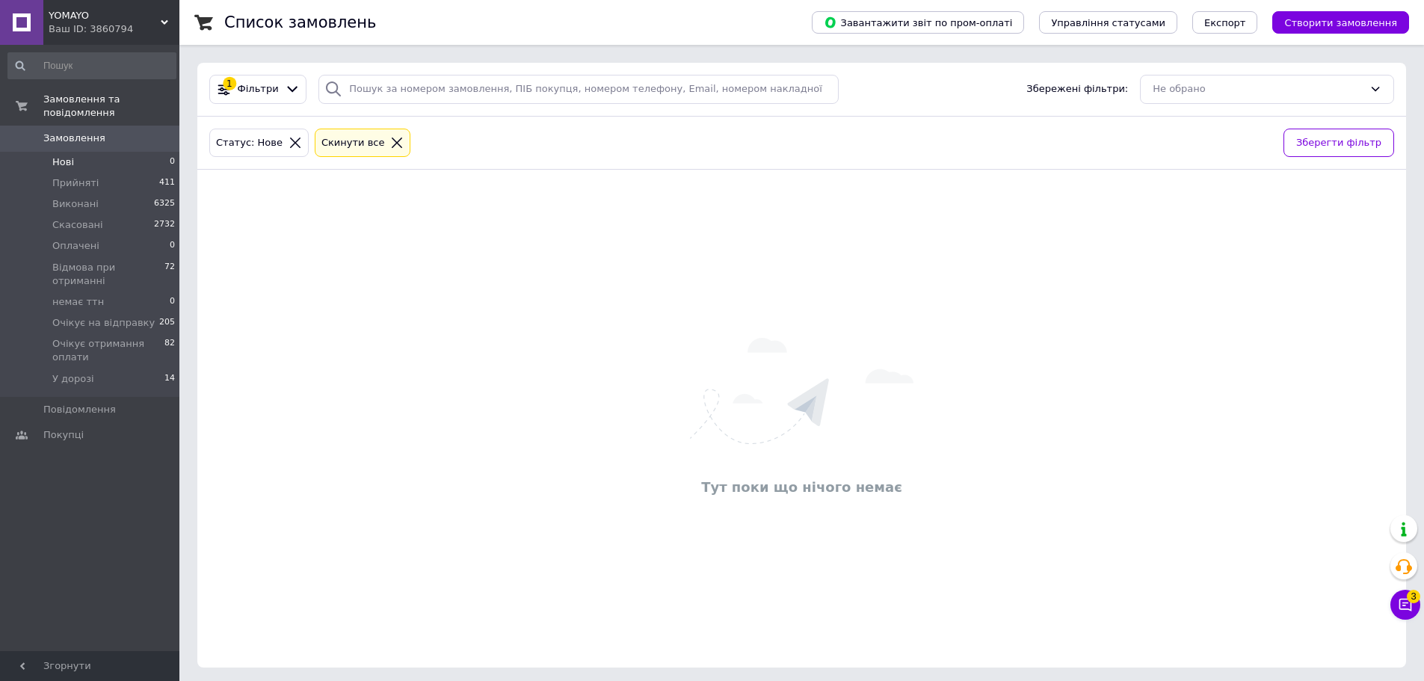 The width and height of the screenshot is (1424, 681). I want to click on span: Оплачені, so click(75, 246).